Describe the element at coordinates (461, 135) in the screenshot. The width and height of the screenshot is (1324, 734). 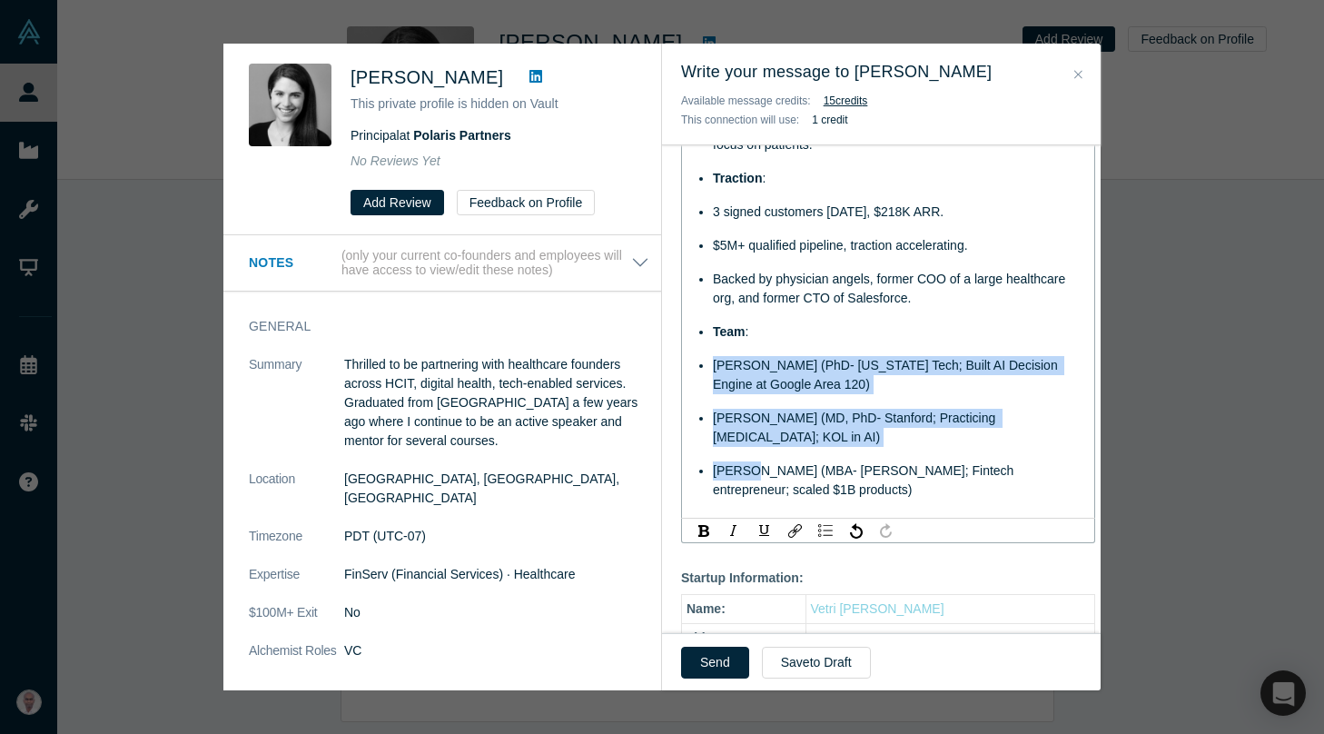
I see `span: Polaris Partners` at that location.